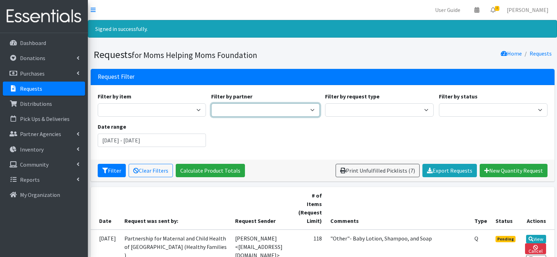 Image resolution: width=557 pixels, height=257 pixels. Describe the element at coordinates (511, 53) in the screenshot. I see `a: Home` at that location.